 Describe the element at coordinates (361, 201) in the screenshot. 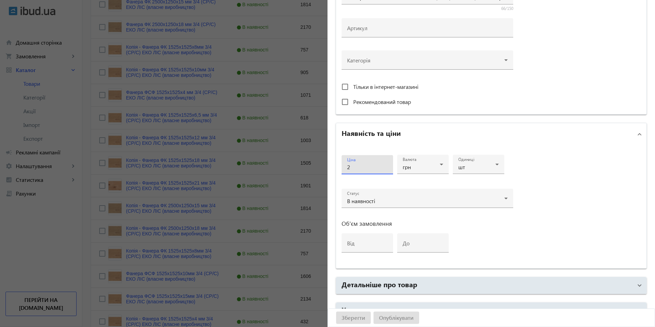

I see `span: В наявності` at that location.